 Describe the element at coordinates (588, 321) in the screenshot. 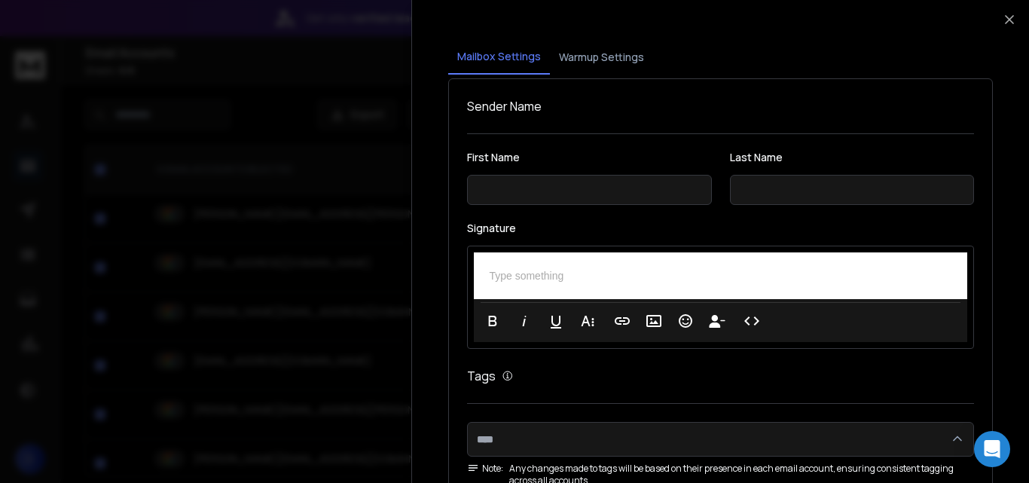

I see `button: More Text` at that location.